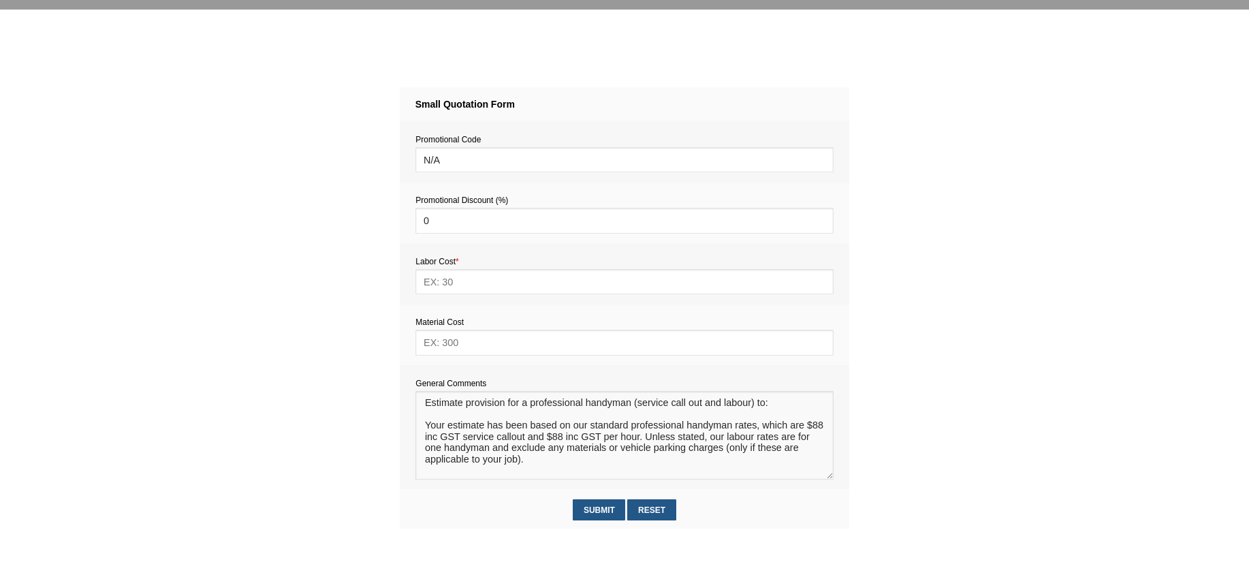 The height and width of the screenshot is (562, 1249). Describe the element at coordinates (462, 200) in the screenshot. I see `span: Promotional Discount (%)` at that location.